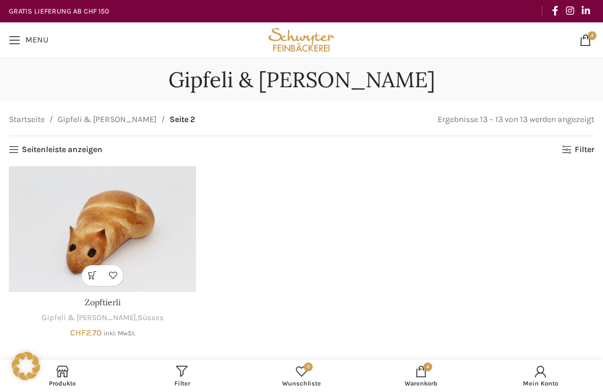 The width and height of the screenshot is (603, 392). Describe the element at coordinates (86, 332) in the screenshot. I see `bdi: 2.70` at that location.